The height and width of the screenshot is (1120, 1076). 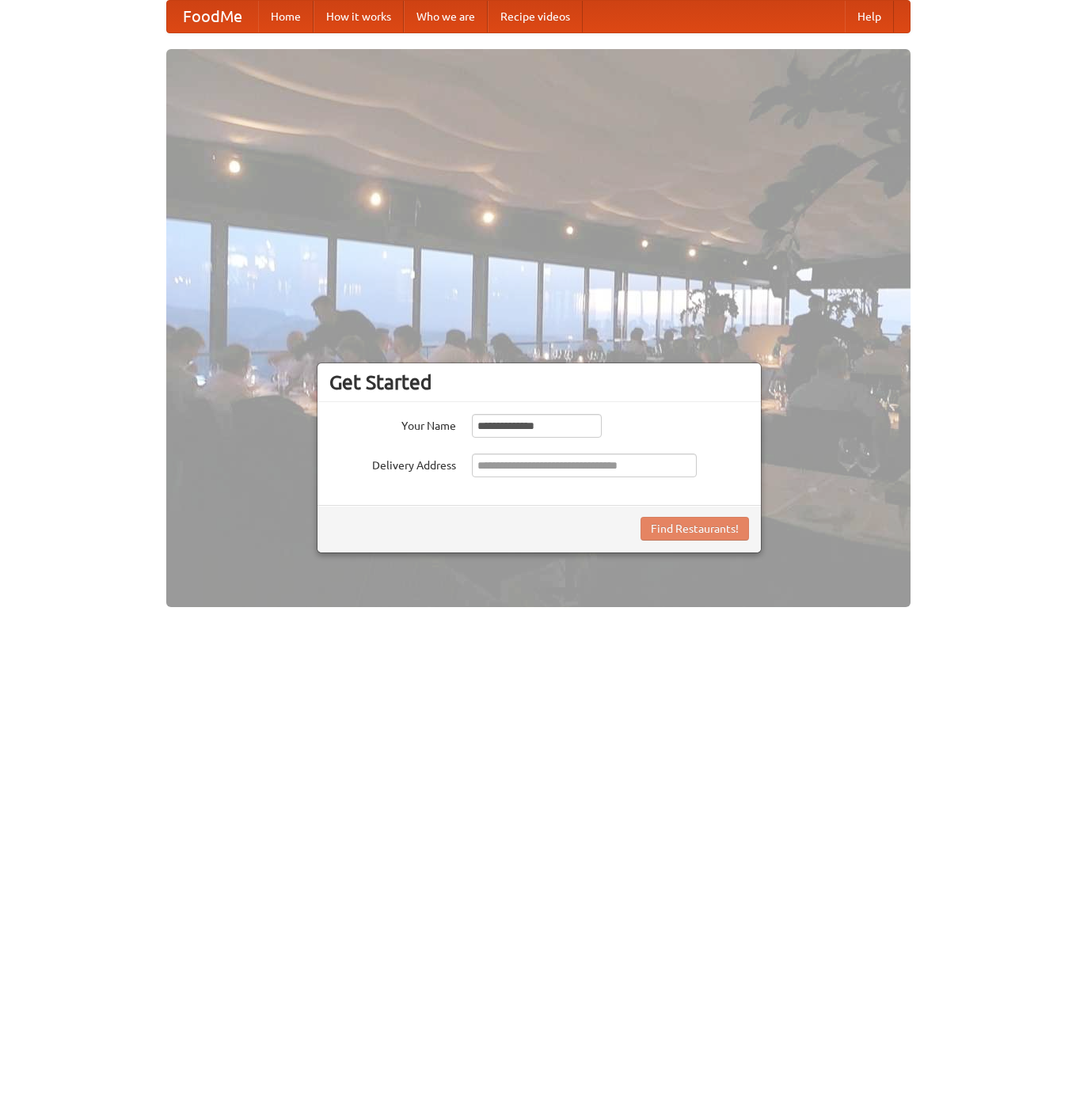 I want to click on button: Find Restaurants!, so click(x=695, y=529).